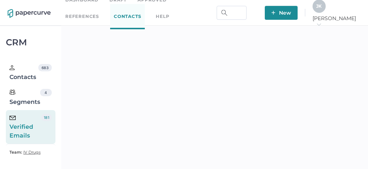  What do you see at coordinates (232, 13) in the screenshot?
I see `input: Search Workspace` at bounding box center [232, 13].